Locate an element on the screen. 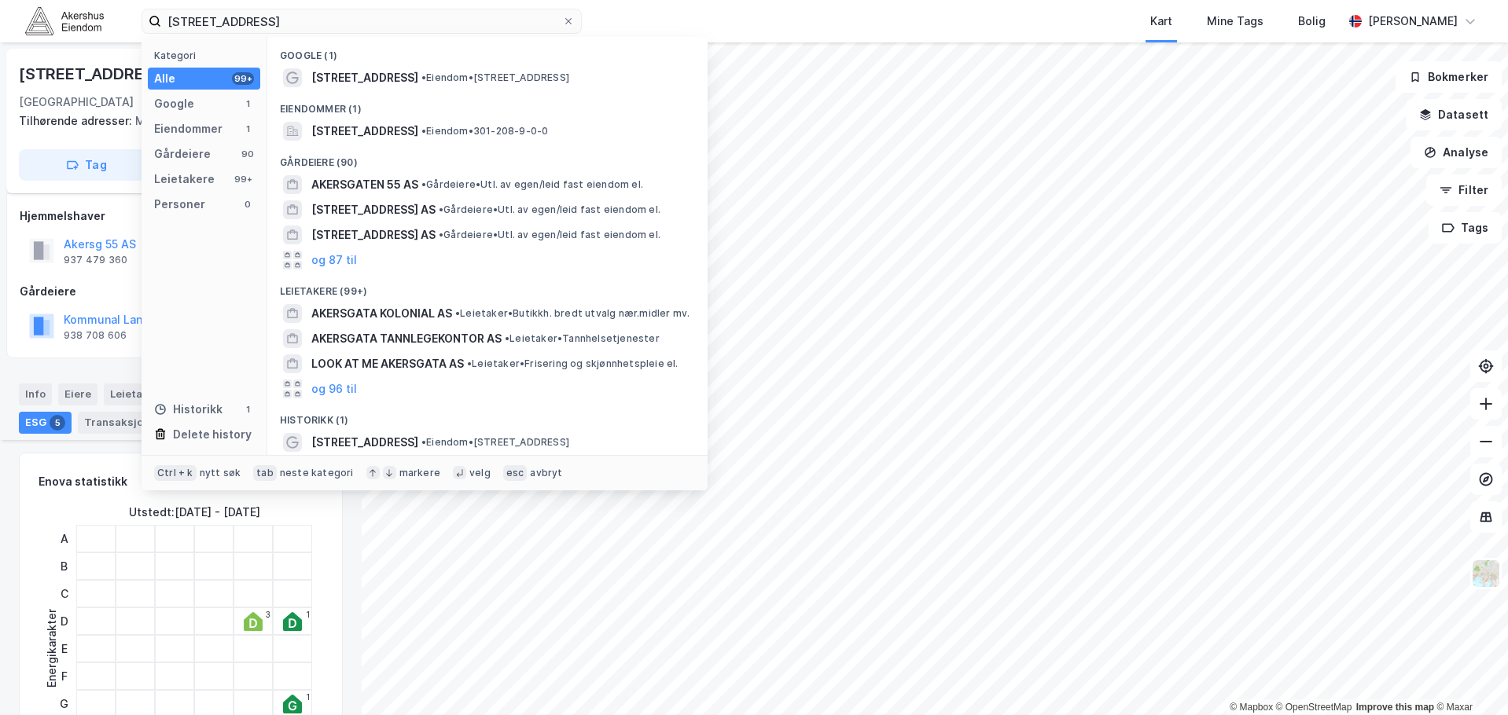  div: A is located at coordinates (64, 539).